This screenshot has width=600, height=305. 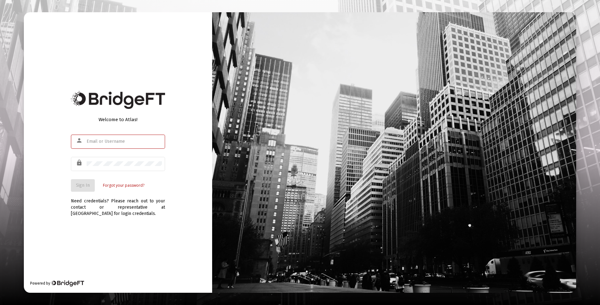 I want to click on a: Forgot your password?, so click(x=124, y=186).